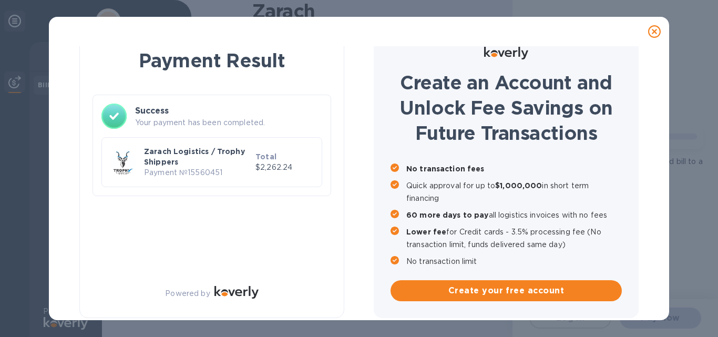 This screenshot has height=337, width=718. What do you see at coordinates (518, 186) in the screenshot?
I see `b: $1,000,000` at bounding box center [518, 186].